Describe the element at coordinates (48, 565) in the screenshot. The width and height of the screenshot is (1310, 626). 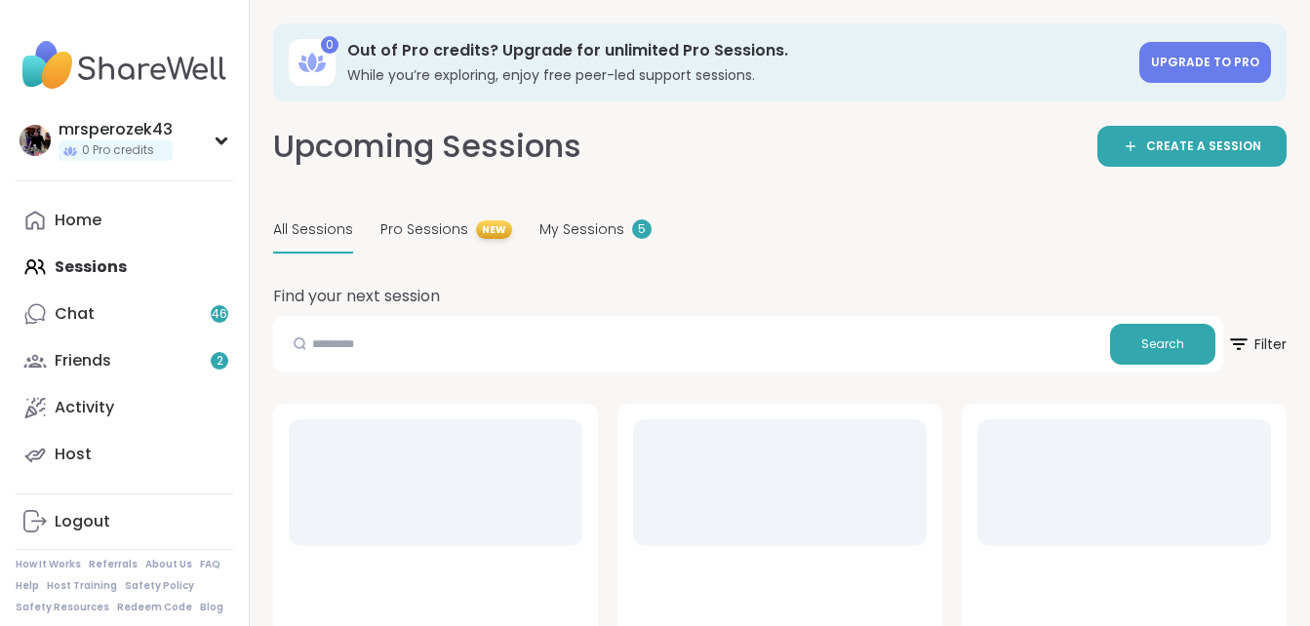
I see `a: How It Works` at that location.